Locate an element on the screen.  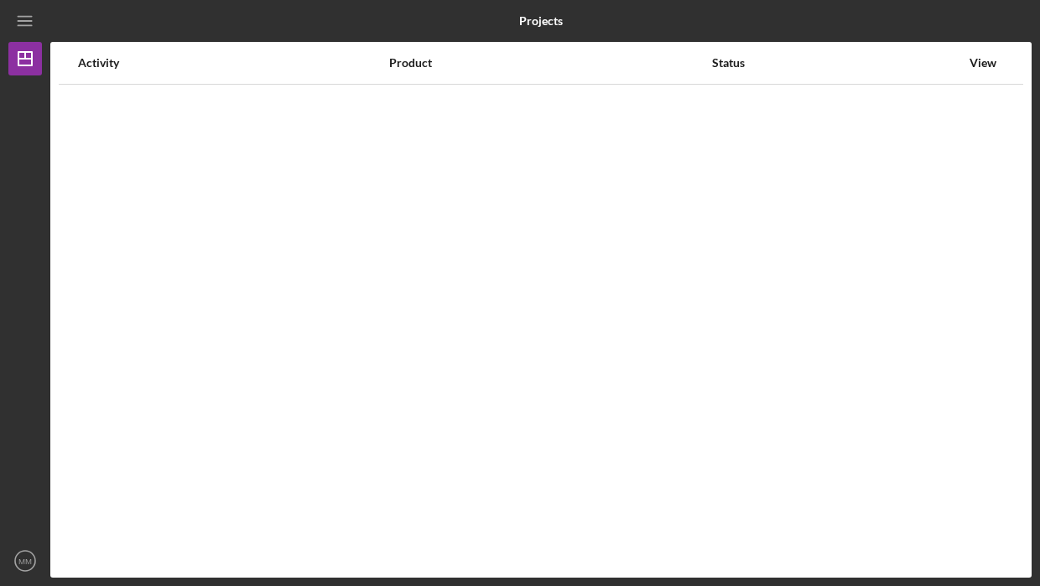
text: MM is located at coordinates (25, 561).